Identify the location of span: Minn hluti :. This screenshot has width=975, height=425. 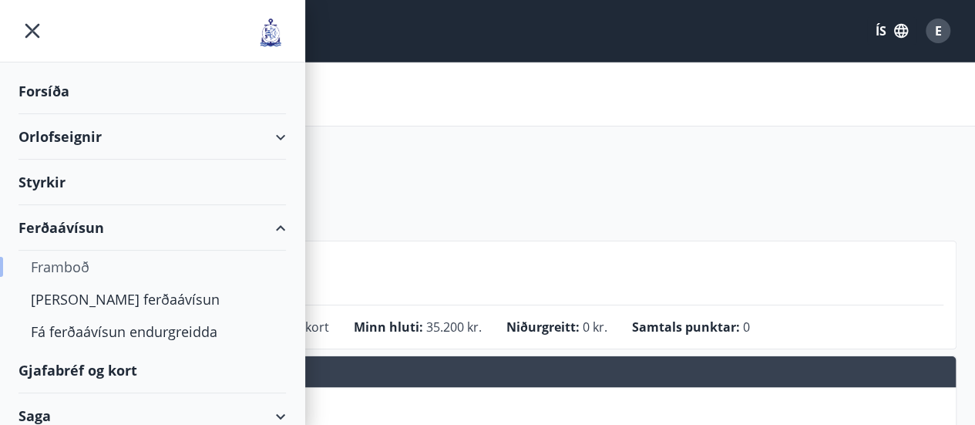
(388, 327).